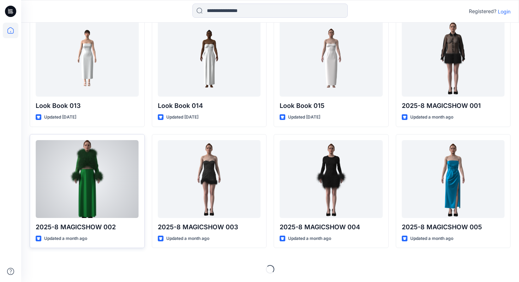  I want to click on p: Look Book 014, so click(210, 106).